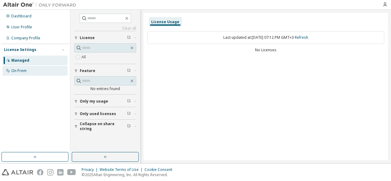 This screenshot has width=391, height=181. What do you see at coordinates (129, 175) in the screenshot?
I see `p: © 2025 Altair Engineering, Inc. All Rights Reserved.` at bounding box center [129, 175].